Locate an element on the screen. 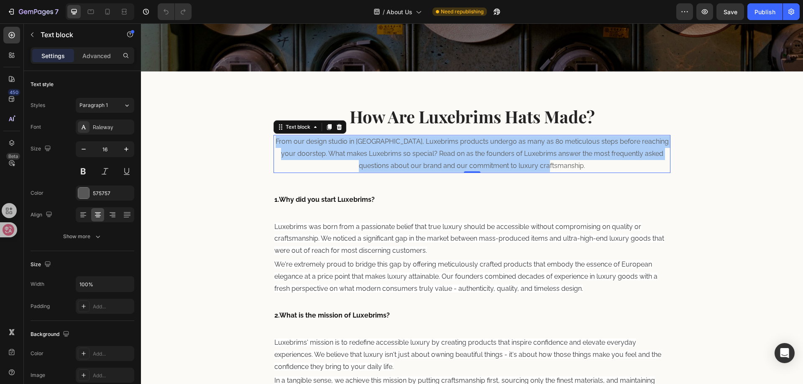  div: Show more is located at coordinates (82, 237).